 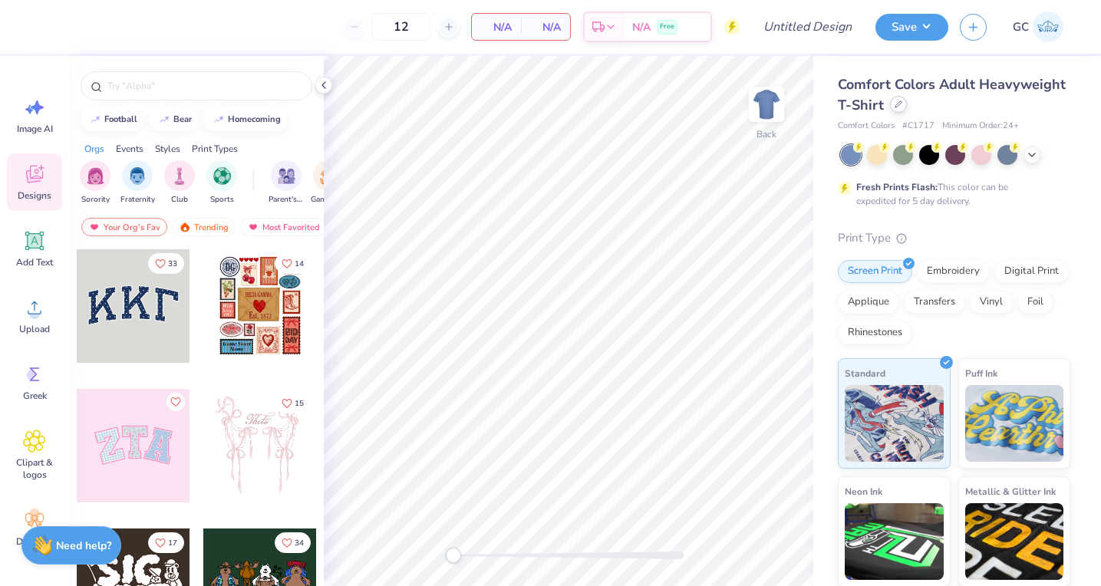 I want to click on input: Untitled Design, so click(x=807, y=27).